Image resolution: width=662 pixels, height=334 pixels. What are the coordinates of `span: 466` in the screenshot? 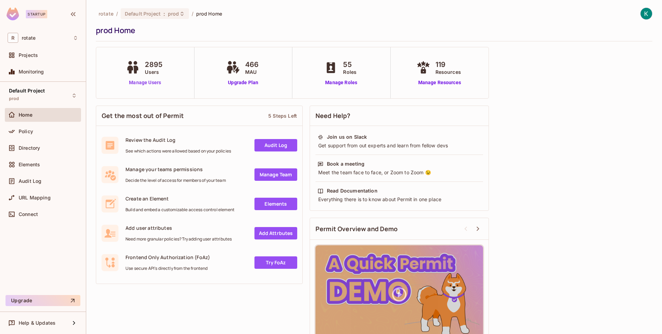 It's located at (252, 64).